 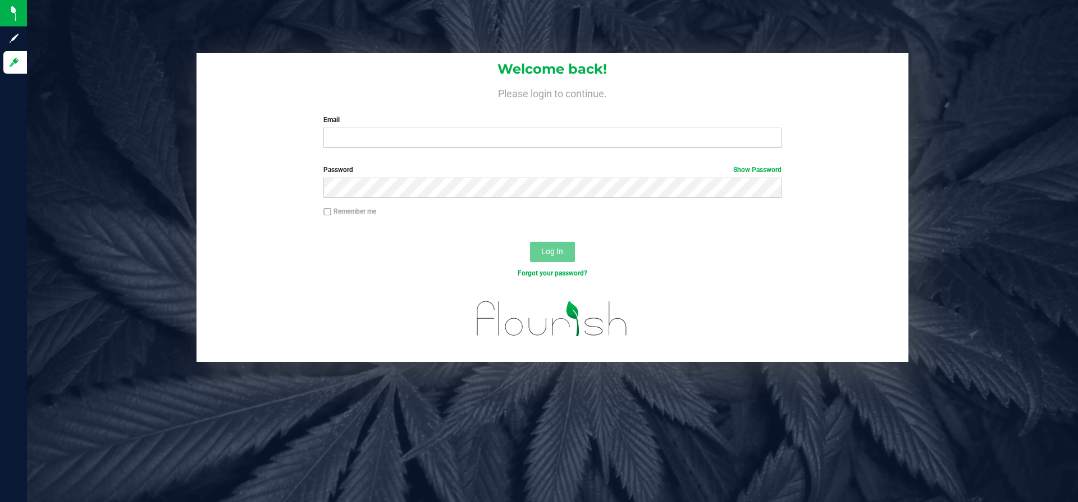 What do you see at coordinates (552, 318) in the screenshot?
I see `img: flourish_logo.svg` at bounding box center [552, 318].